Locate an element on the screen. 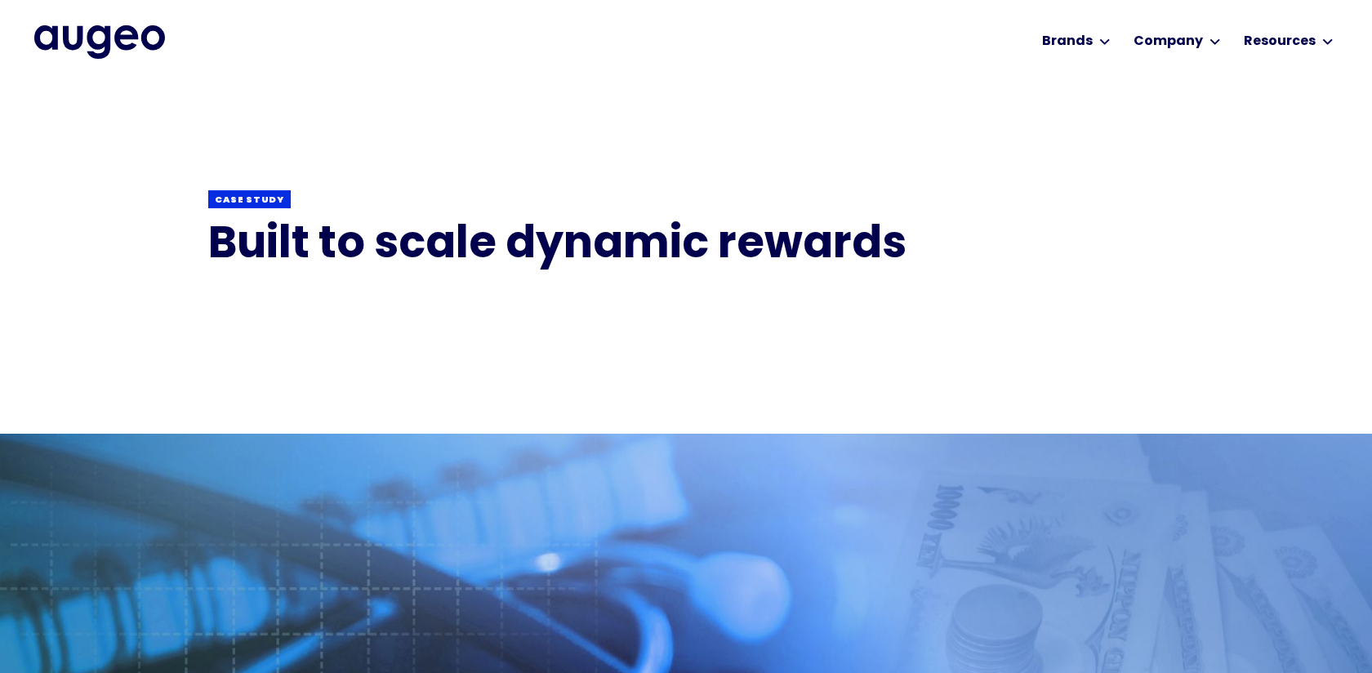  img: Augeo's full logo in midnight blue. is located at coordinates (100, 42).